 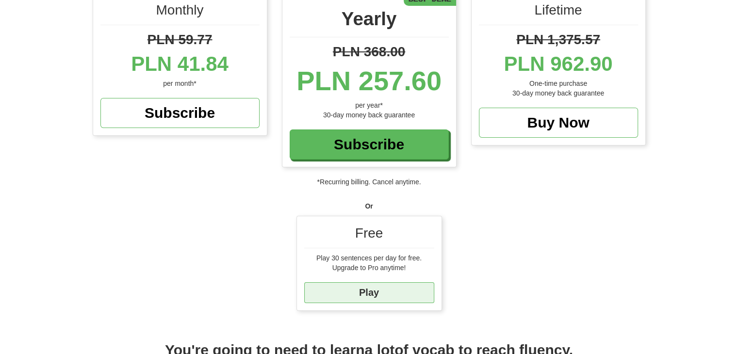 I want to click on div: One-time purchase, so click(x=559, y=83).